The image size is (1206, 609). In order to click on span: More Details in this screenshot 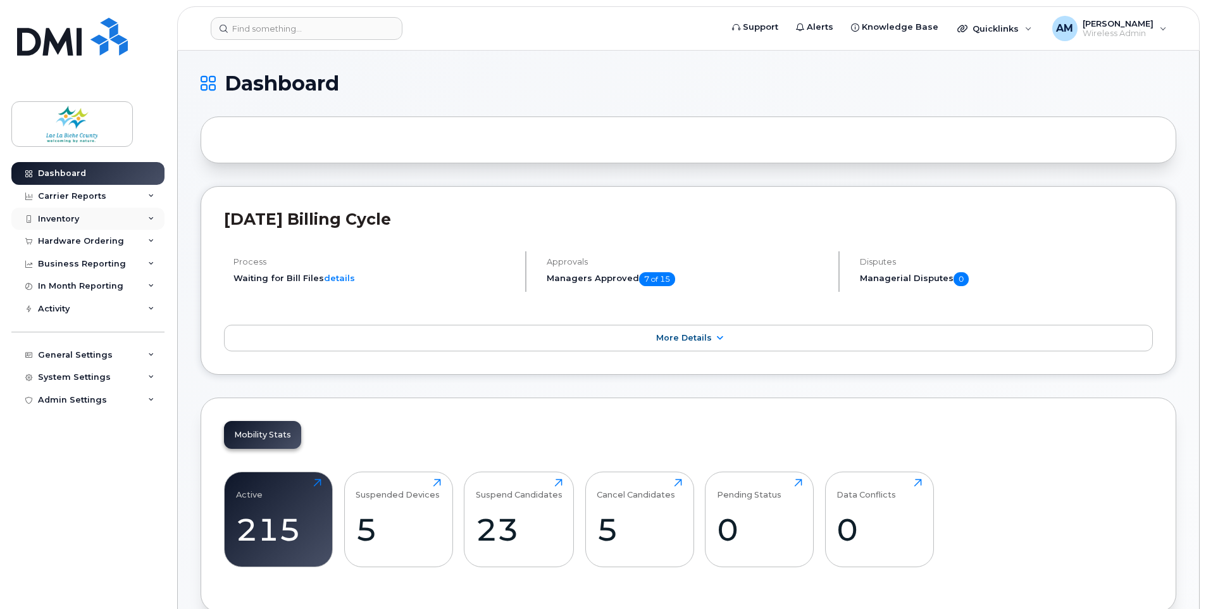, I will do `click(684, 337)`.